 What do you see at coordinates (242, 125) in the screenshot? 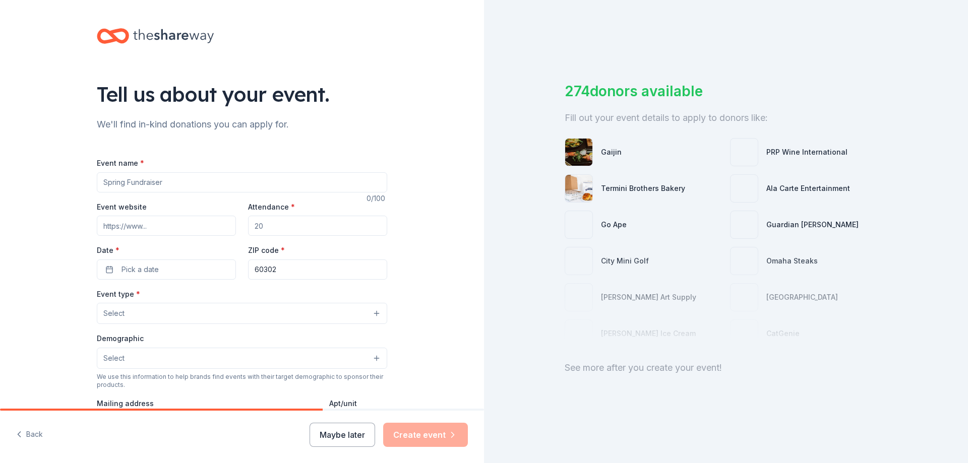
I see `div: We'll find in-kind donations you can apply for.` at bounding box center [242, 125].